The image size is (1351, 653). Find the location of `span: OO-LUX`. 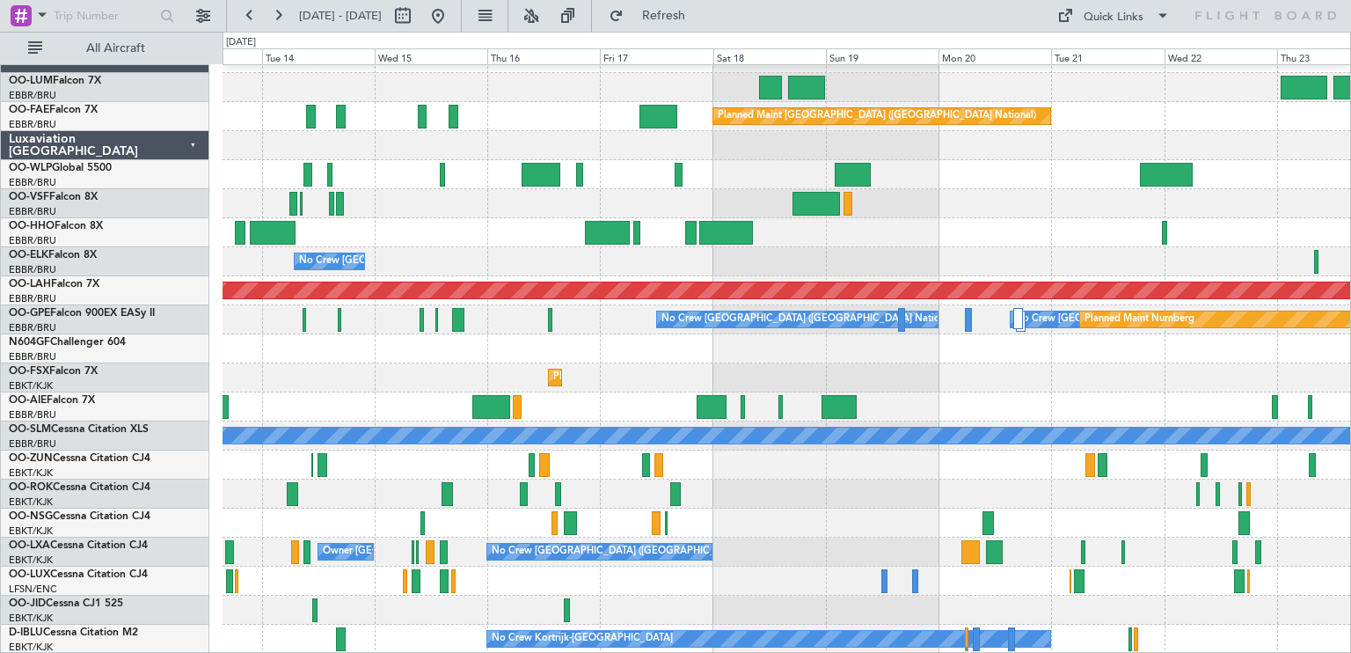

span: OO-LUX is located at coordinates (29, 574).